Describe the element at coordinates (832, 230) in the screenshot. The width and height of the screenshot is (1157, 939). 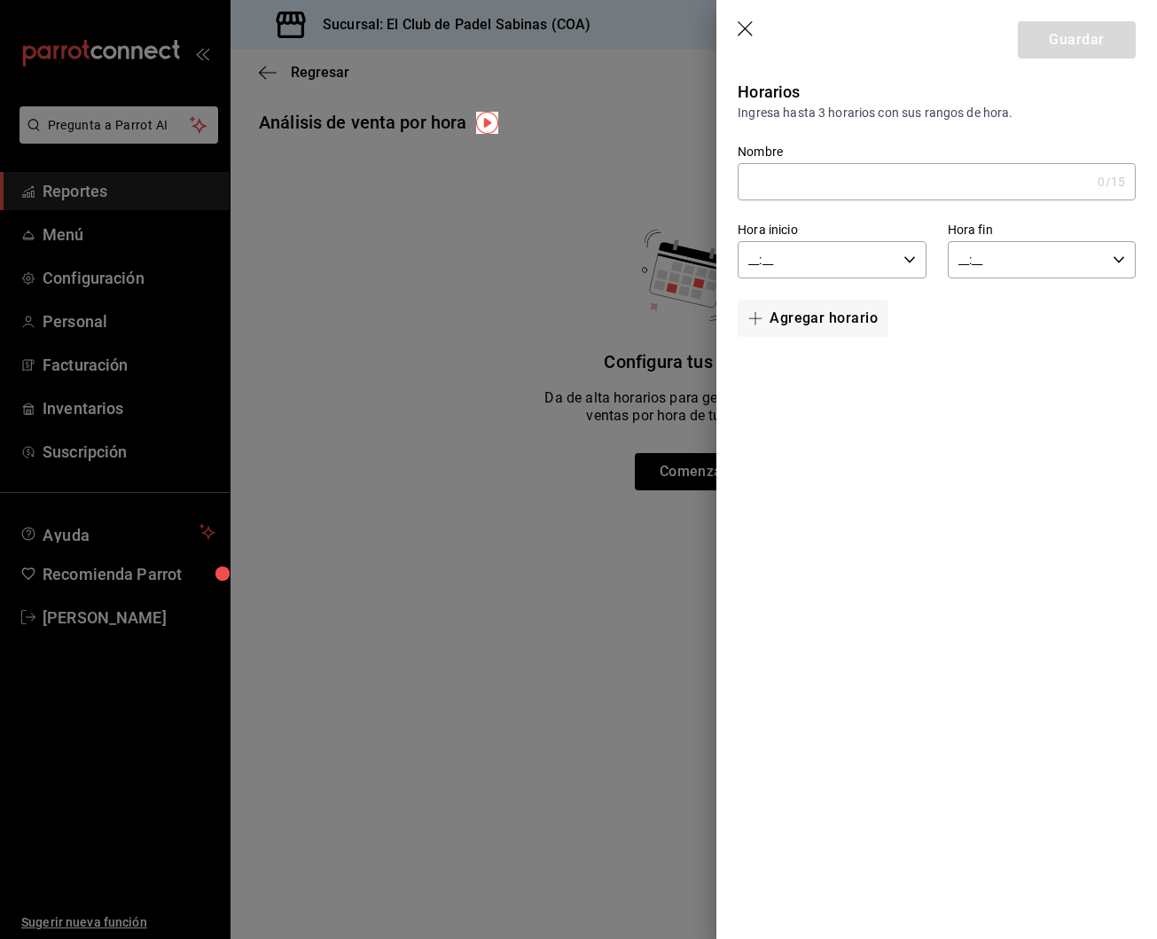
I see `label: Hora inicio` at that location.